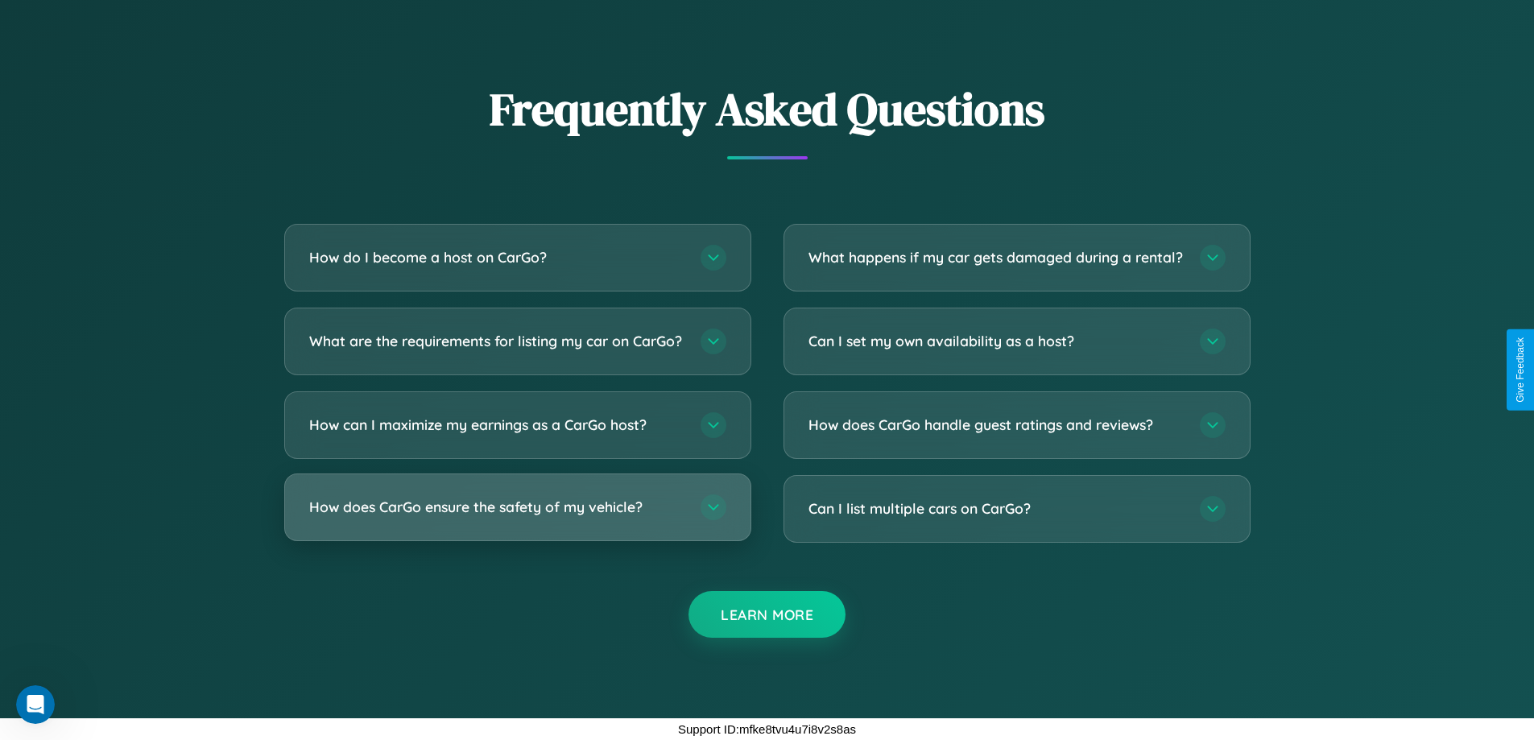 This screenshot has height=740, width=1534. What do you see at coordinates (1520, 370) in the screenshot?
I see `div: Give Feedback` at bounding box center [1520, 370].